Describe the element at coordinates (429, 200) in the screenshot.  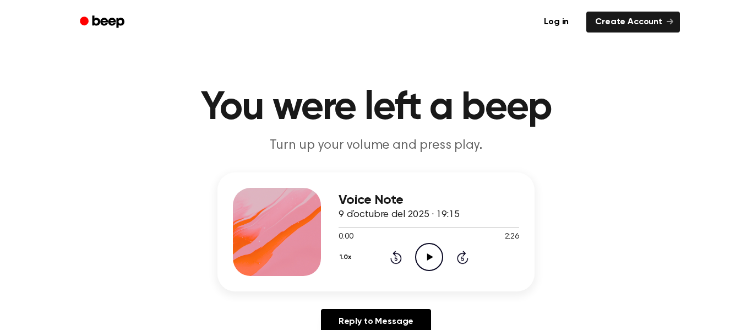
I see `h3: Voice Note` at that location.